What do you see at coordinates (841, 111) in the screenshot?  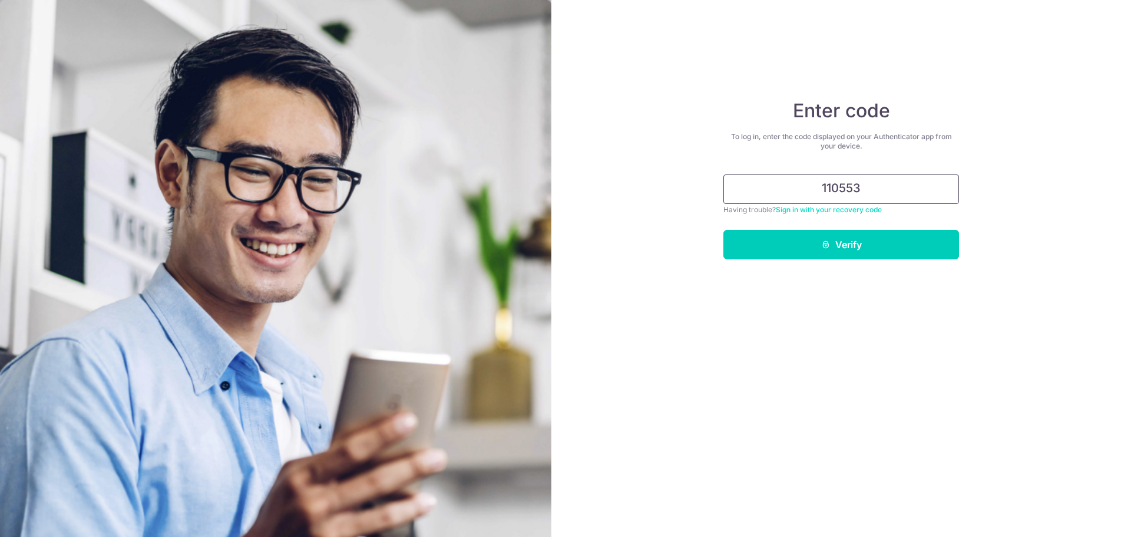 I see `h4: Enter code` at bounding box center [841, 111].